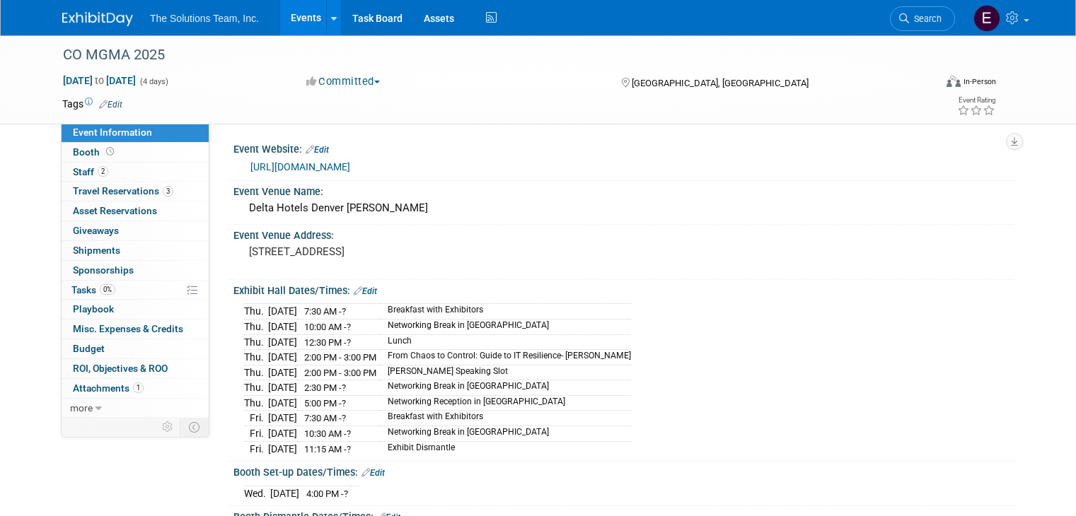  What do you see at coordinates (135, 290) in the screenshot?
I see `a: Tasks0%` at bounding box center [135, 290].